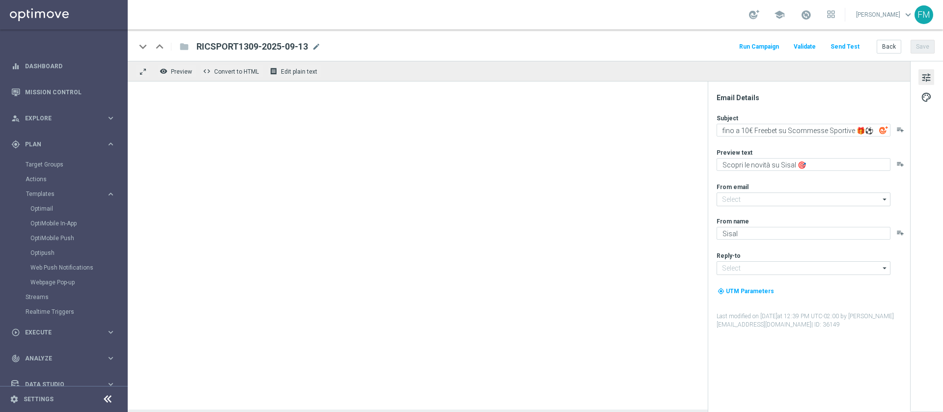  Describe the element at coordinates (889, 47) in the screenshot. I see `button: Back` at that location.